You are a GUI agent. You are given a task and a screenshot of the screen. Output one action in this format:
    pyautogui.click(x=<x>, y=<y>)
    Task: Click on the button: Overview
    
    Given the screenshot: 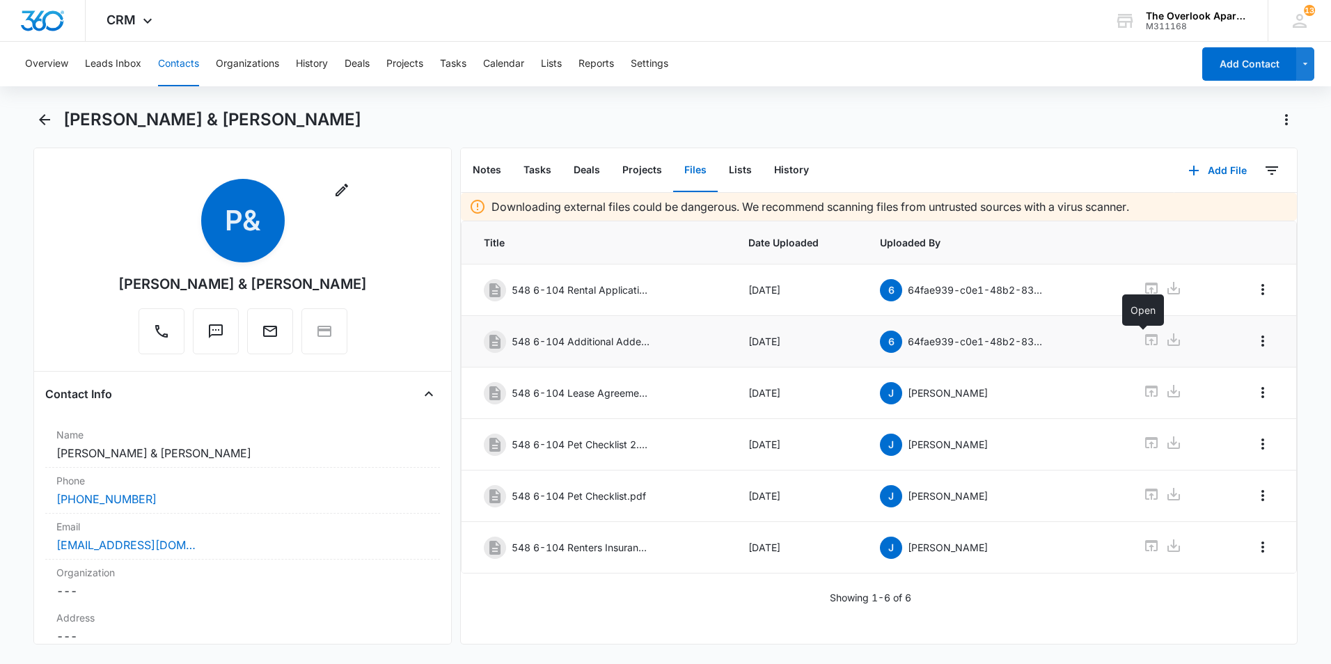 What is the action you would take?
    pyautogui.click(x=47, y=64)
    